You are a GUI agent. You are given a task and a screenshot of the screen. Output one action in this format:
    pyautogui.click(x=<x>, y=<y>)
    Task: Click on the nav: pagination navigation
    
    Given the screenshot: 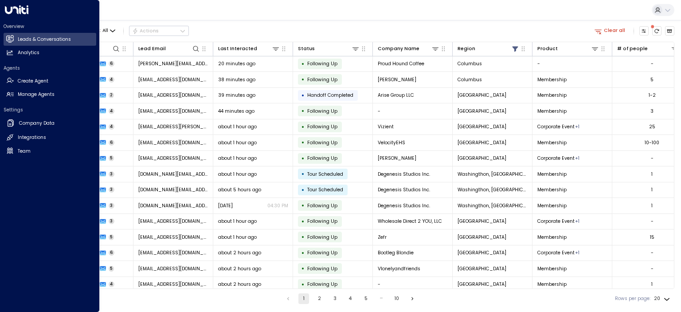 What is the action you would take?
    pyautogui.click(x=350, y=298)
    